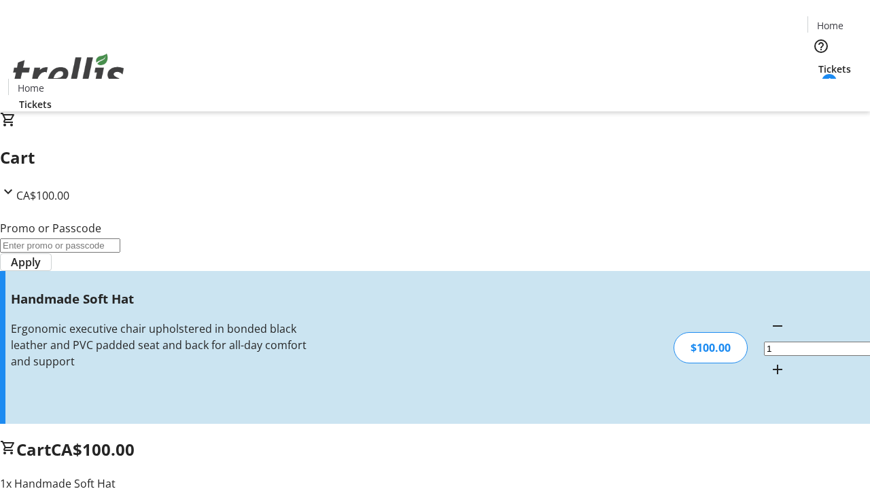 The width and height of the screenshot is (870, 489). What do you see at coordinates (26, 262) in the screenshot?
I see `span: Apply` at bounding box center [26, 262].